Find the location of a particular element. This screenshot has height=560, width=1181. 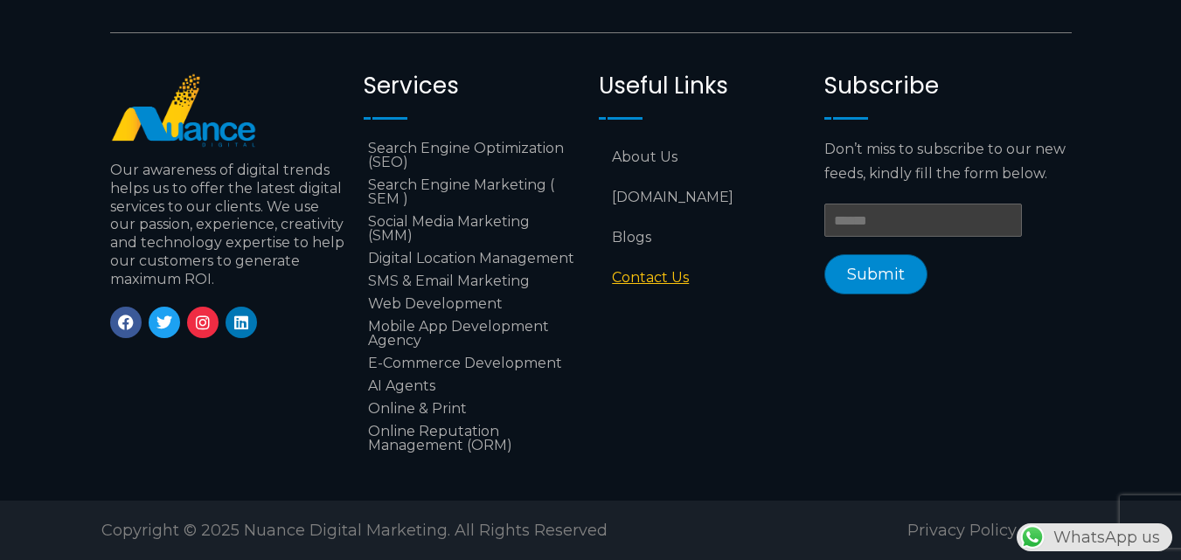

a: WhatsAppWhatsApp us is located at coordinates (1095, 538).